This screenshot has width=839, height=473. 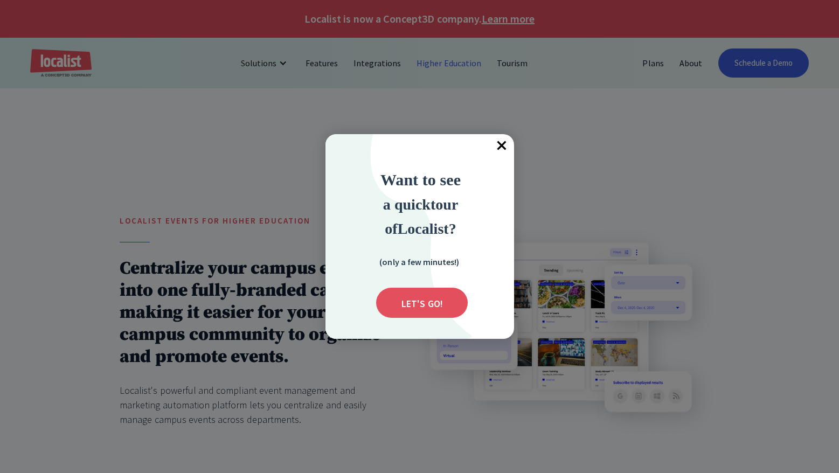 I want to click on div: Want to see a quick tour of Localist?, so click(x=421, y=204).